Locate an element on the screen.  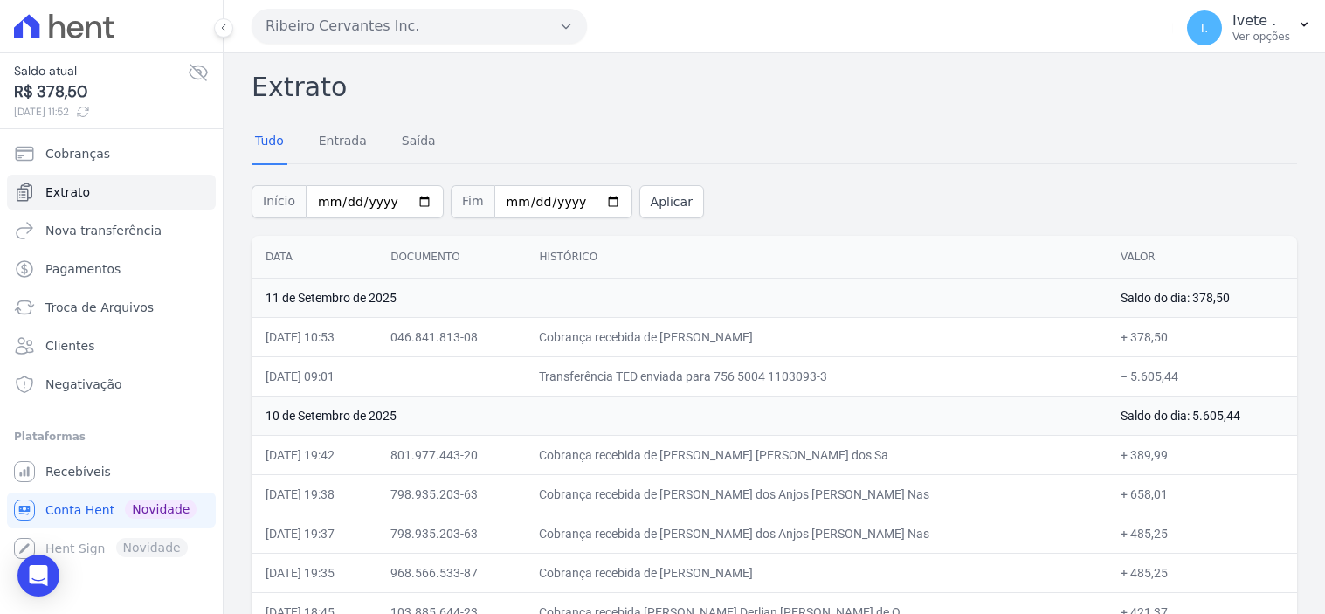
span: Recebíveis is located at coordinates (78, 472).